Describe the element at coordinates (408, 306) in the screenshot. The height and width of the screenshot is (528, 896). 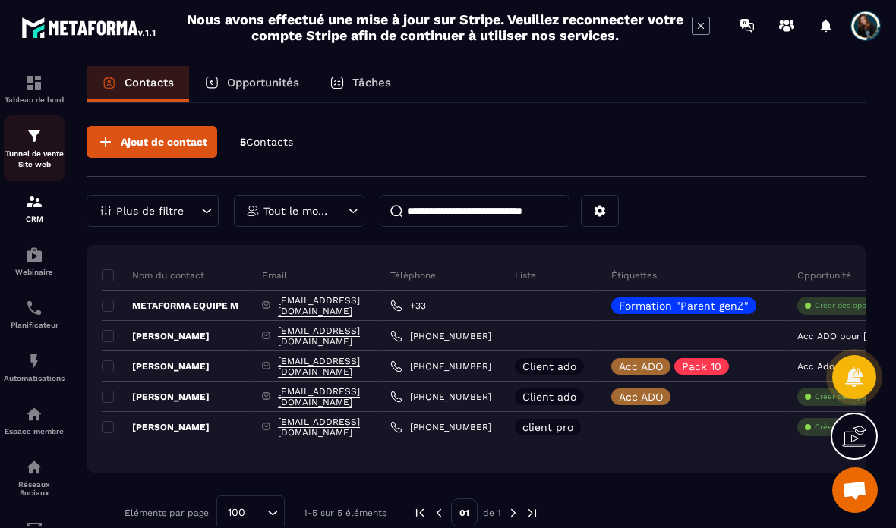
I see `a: +33` at that location.